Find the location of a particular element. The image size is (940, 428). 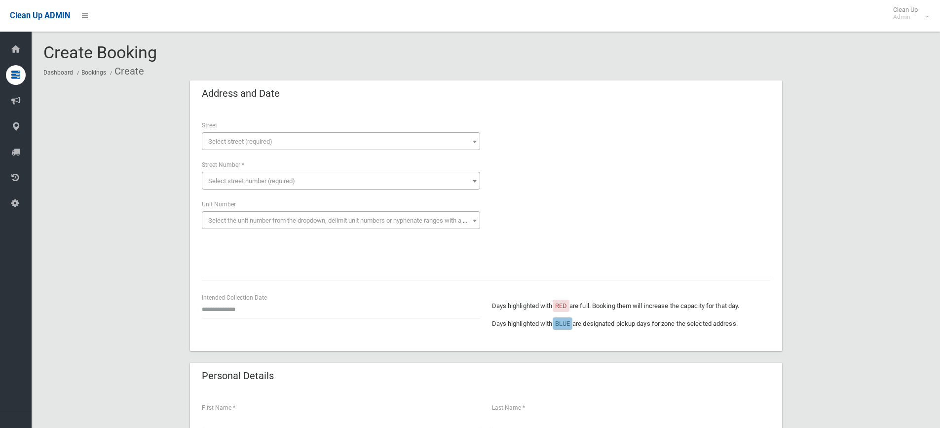

span: Select street (required) is located at coordinates (240, 141).